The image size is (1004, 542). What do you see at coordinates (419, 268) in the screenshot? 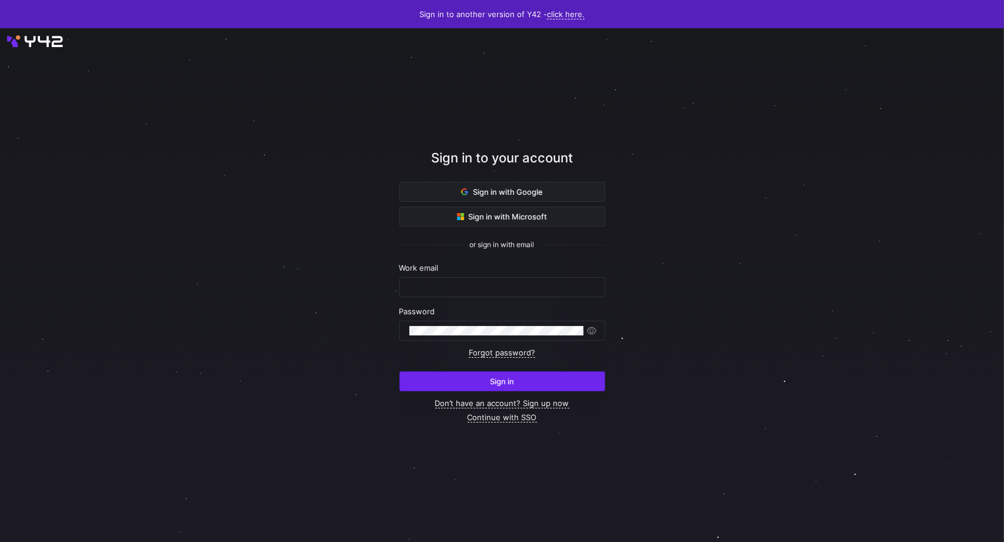
I see `span: Work email` at bounding box center [419, 268].